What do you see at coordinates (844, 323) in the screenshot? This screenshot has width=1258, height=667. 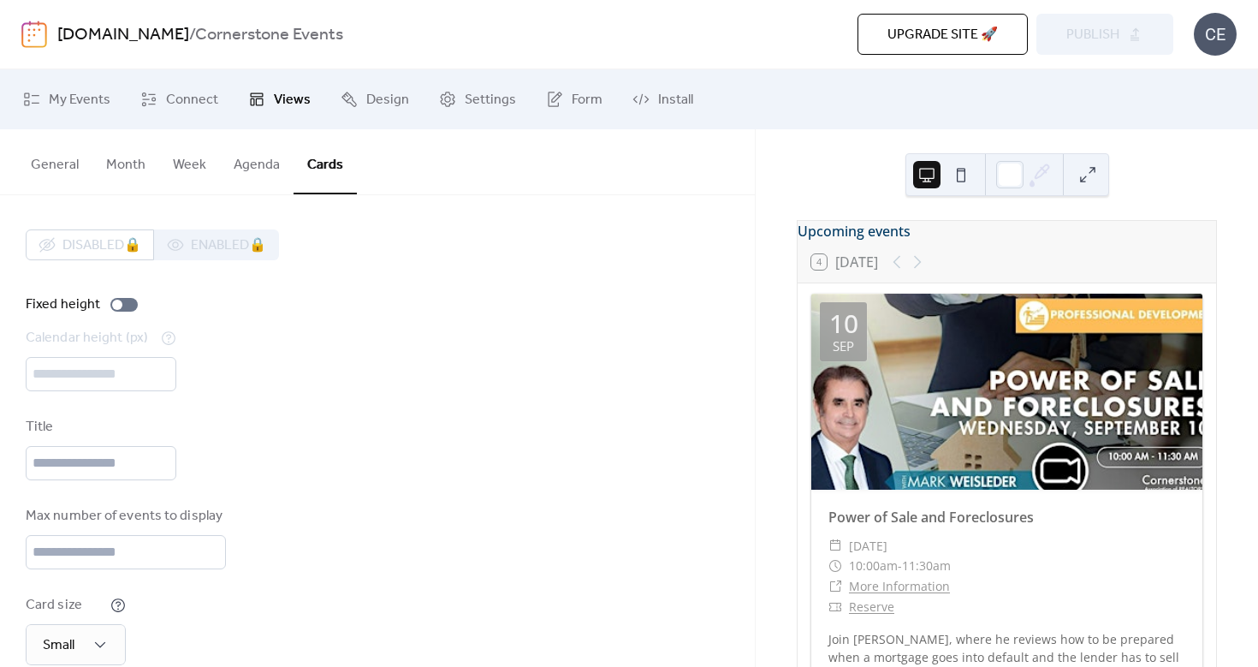 I see `div: 10` at bounding box center [844, 323].